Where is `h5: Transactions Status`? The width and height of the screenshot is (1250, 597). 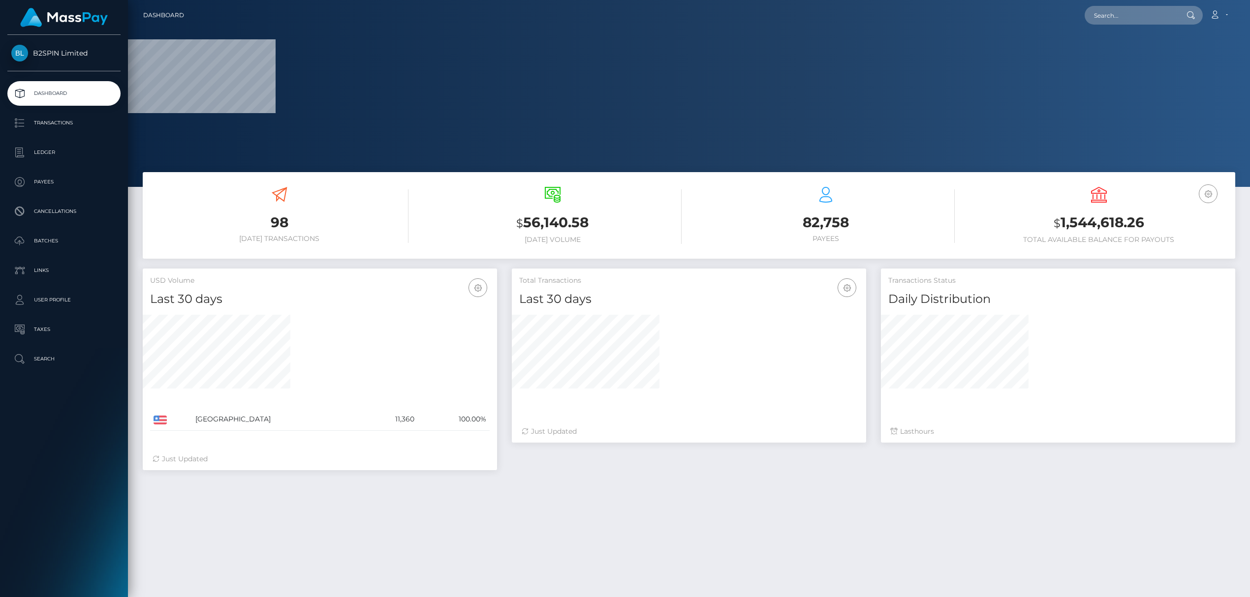 h5: Transactions Status is located at coordinates (1058, 281).